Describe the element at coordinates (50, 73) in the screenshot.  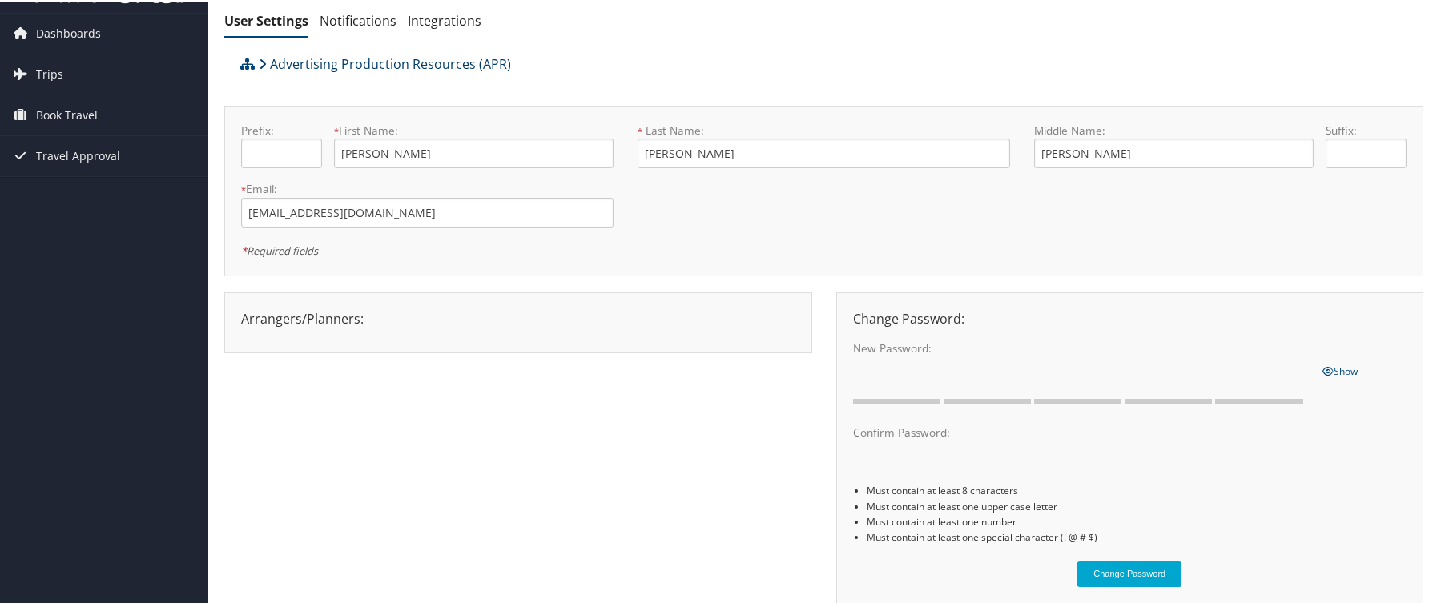
I see `span: Trips` at that location.